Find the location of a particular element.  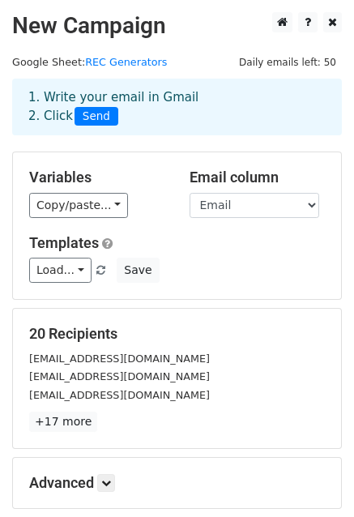

a: +17 more is located at coordinates (63, 421).